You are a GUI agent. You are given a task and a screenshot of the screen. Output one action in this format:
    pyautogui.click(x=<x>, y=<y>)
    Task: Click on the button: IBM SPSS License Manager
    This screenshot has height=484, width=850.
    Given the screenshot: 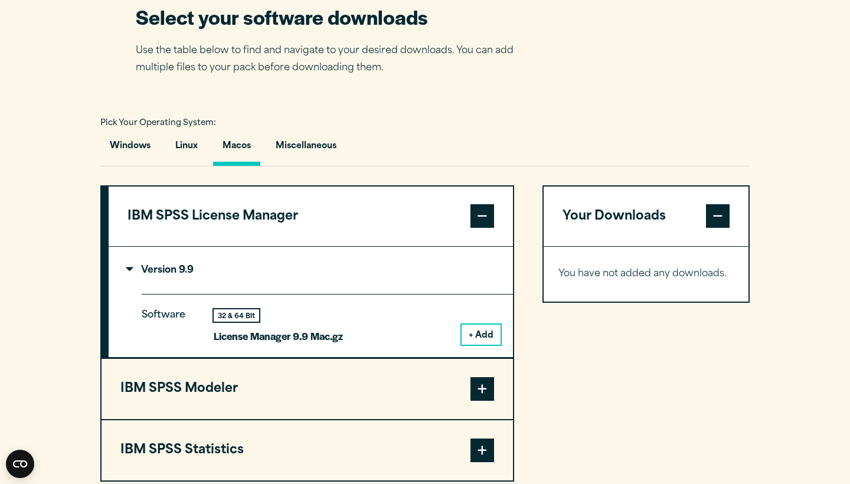 What is the action you would take?
    pyautogui.click(x=310, y=217)
    